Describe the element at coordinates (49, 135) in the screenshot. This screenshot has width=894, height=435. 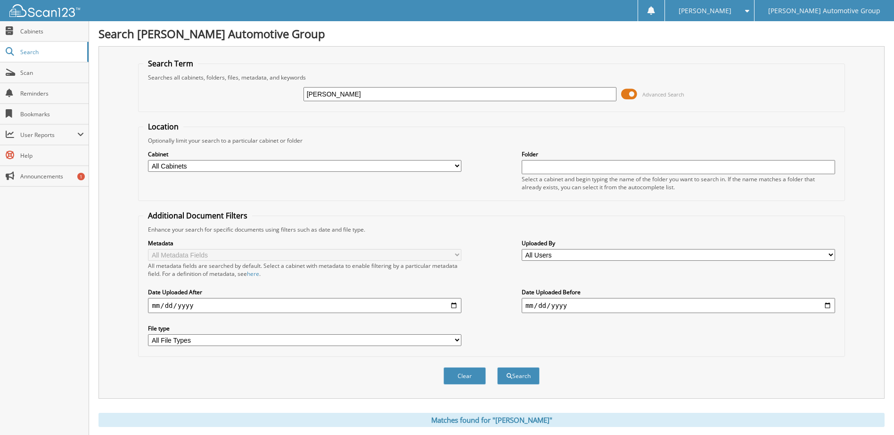
I see `span: User Reports` at that location.